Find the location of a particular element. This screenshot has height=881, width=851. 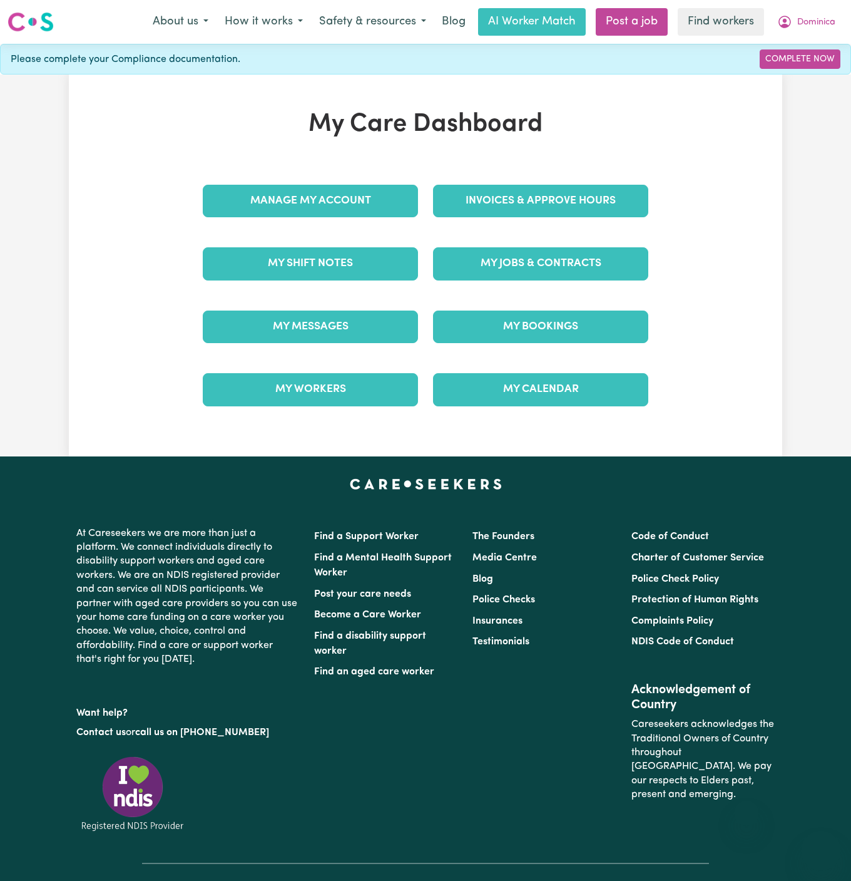

img: Registered NDIS provider is located at coordinates (133, 793).